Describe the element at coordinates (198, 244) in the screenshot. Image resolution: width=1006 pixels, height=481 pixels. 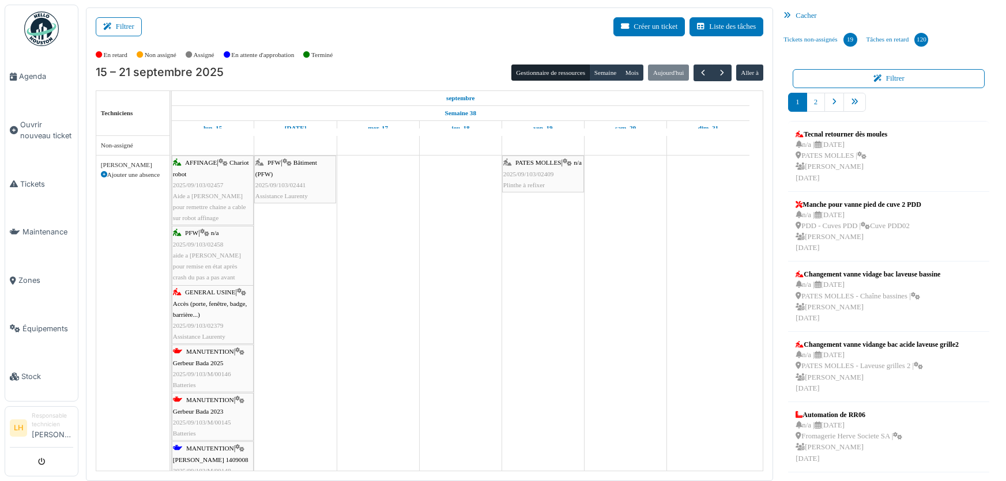
I see `span: 2025/09/103/02458` at that location.